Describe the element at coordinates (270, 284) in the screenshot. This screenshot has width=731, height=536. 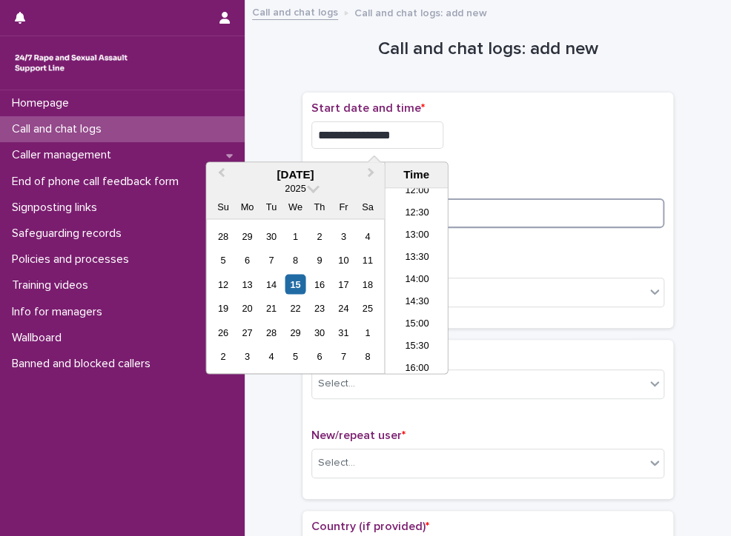
I see `div: Choose Tuesday, October 14th, 2025` at that location.